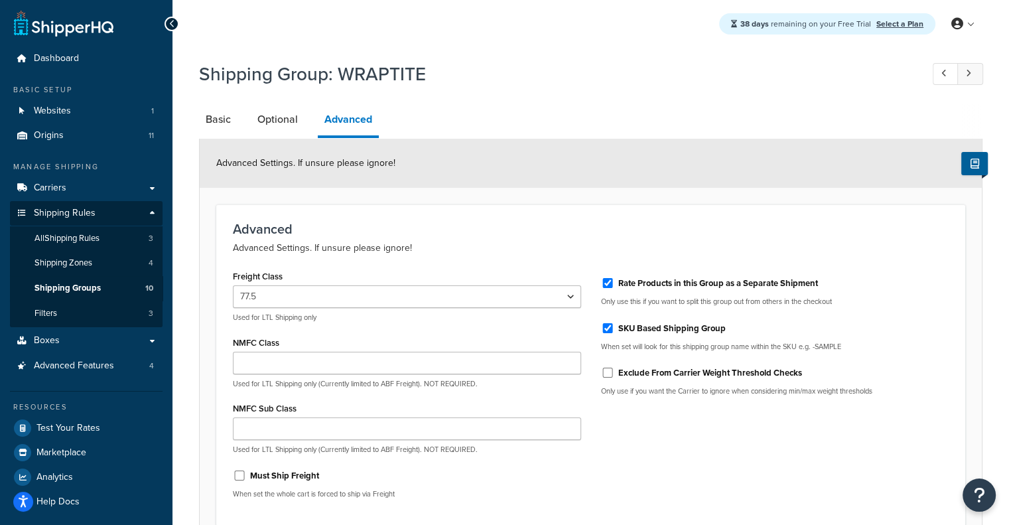  Describe the element at coordinates (807, 24) in the screenshot. I see `span: remaining on your Free Trial` at that location.